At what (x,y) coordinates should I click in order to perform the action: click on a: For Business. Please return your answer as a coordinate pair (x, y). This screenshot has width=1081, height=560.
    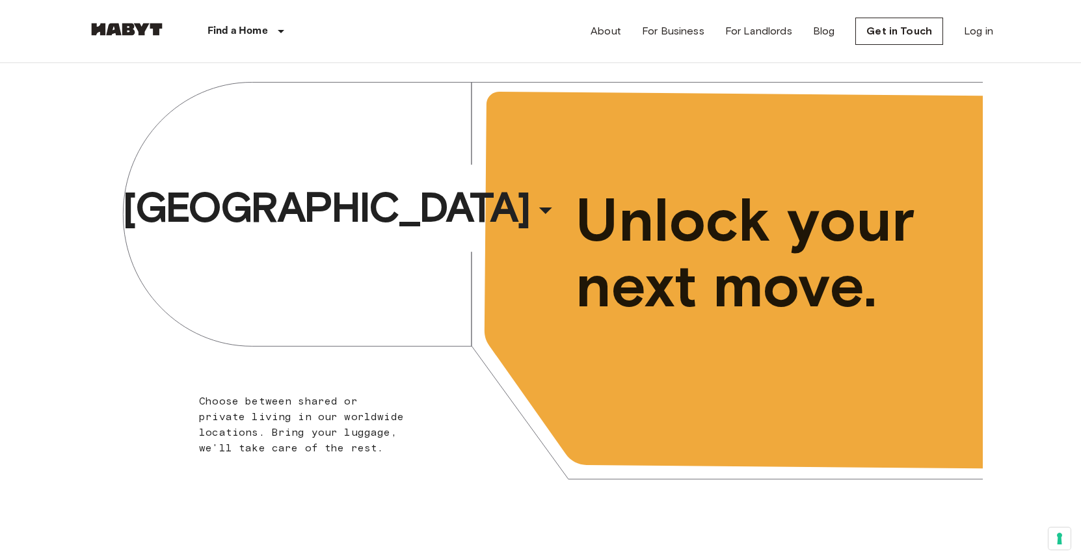
    Looking at the image, I should click on (673, 31).